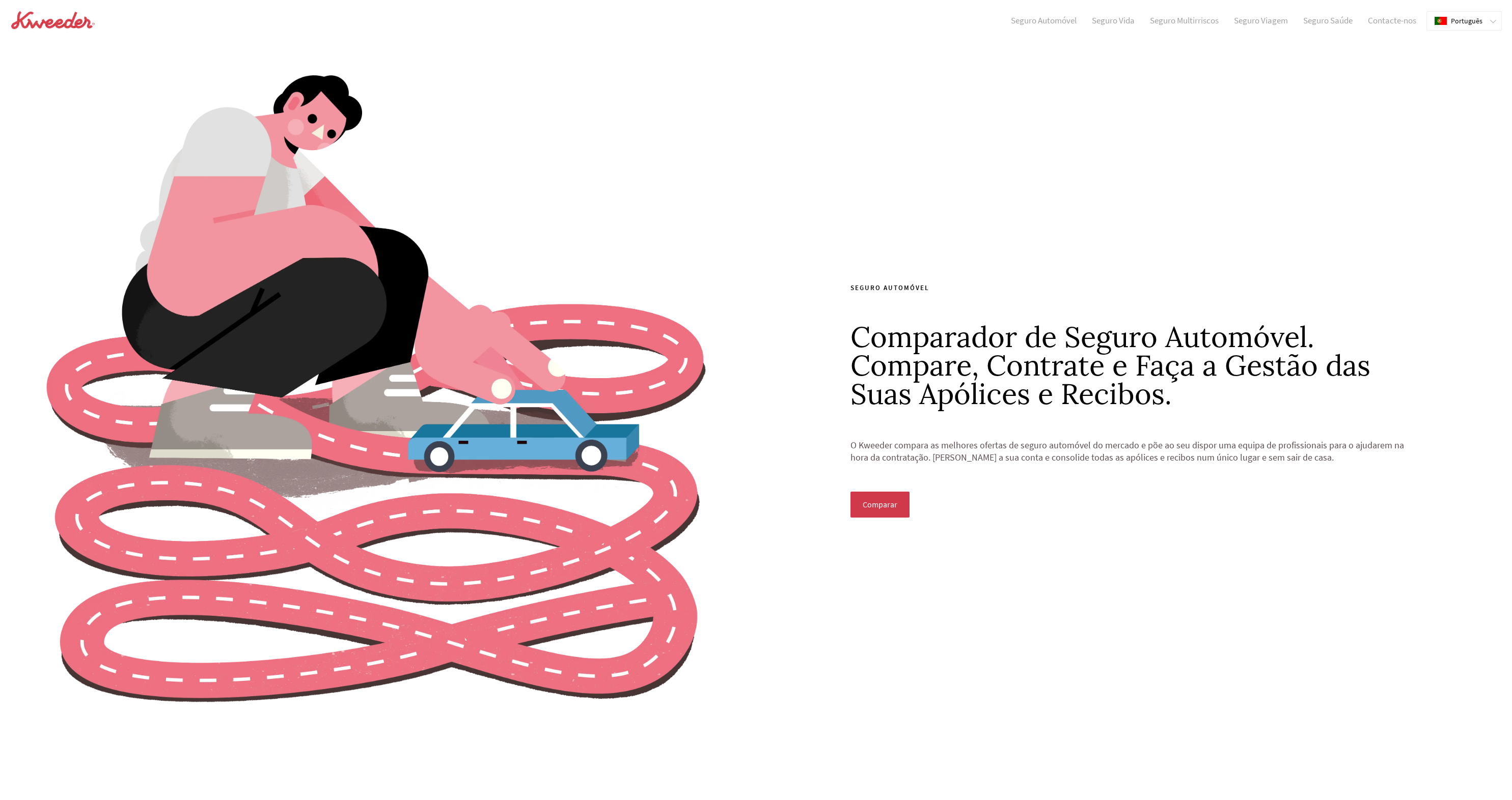 The image size is (1512, 800). What do you see at coordinates (53, 21) in the screenshot?
I see `img: logo` at bounding box center [53, 21].